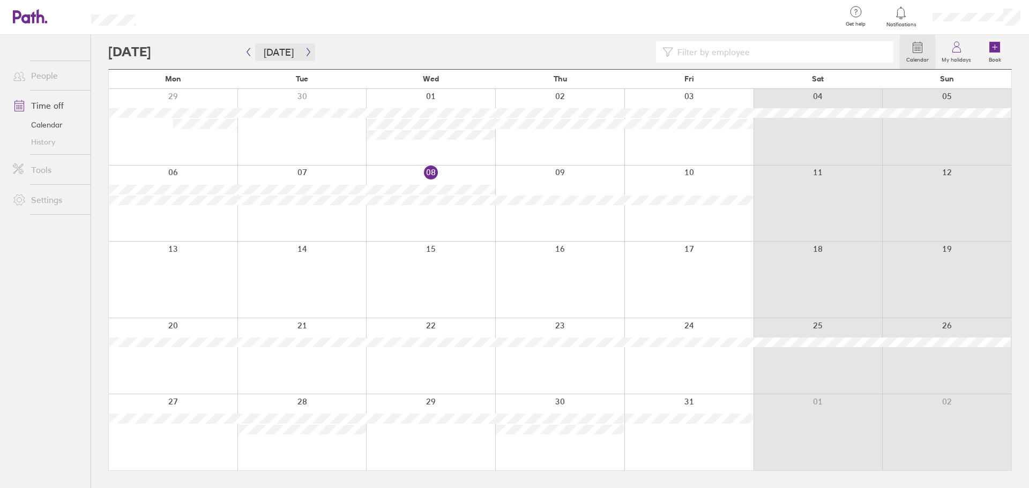 This screenshot has width=1029, height=488. What do you see at coordinates (689, 79) in the screenshot?
I see `span: Fri` at bounding box center [689, 79].